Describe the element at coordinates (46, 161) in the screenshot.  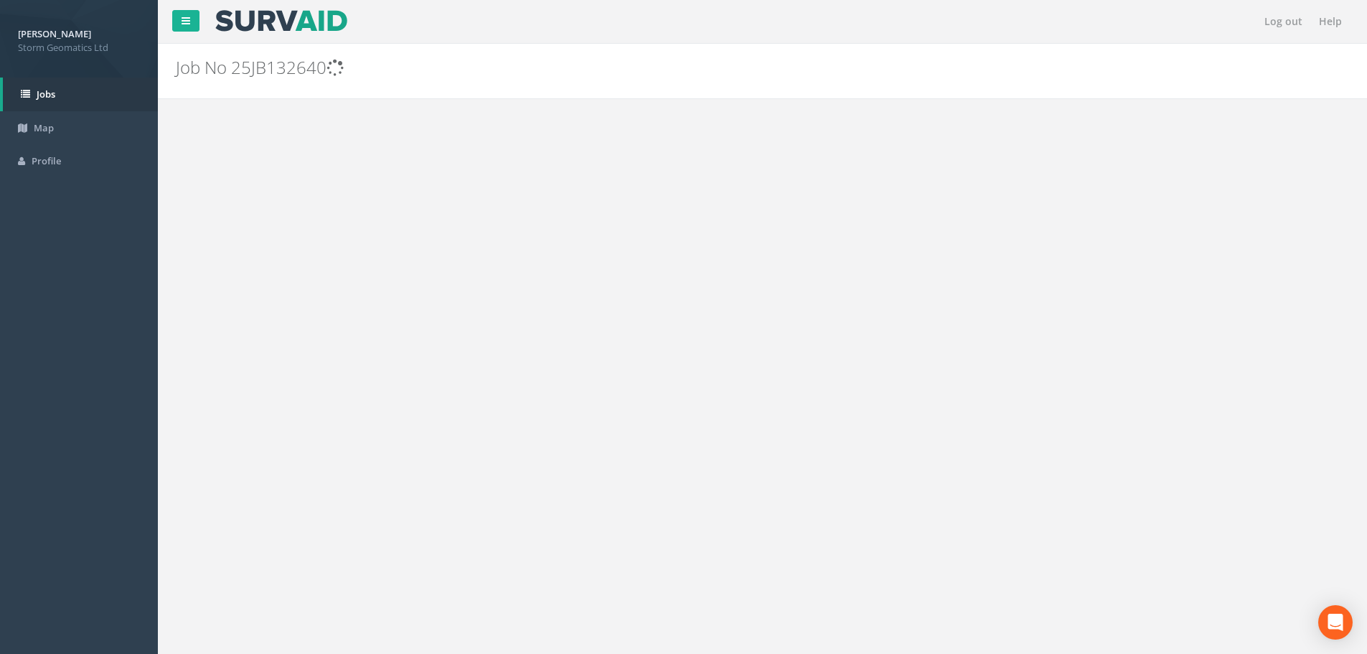
I see `span: Profile` at that location.